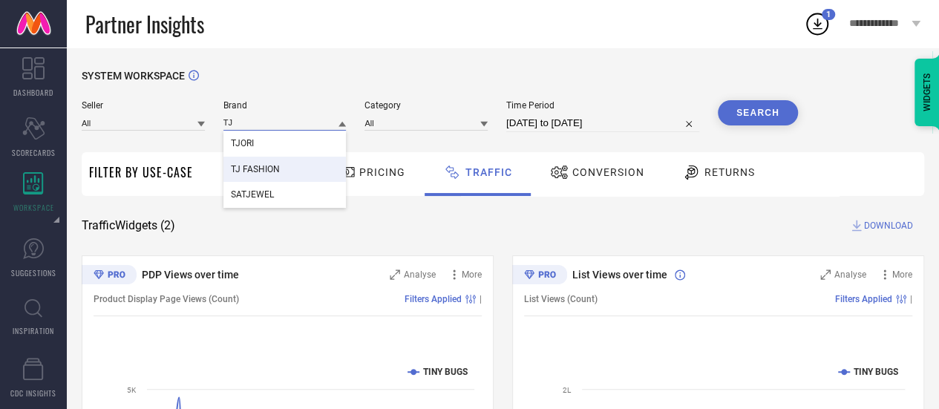 The height and width of the screenshot is (409, 939). I want to click on span: CDC INSIGHTS, so click(33, 393).